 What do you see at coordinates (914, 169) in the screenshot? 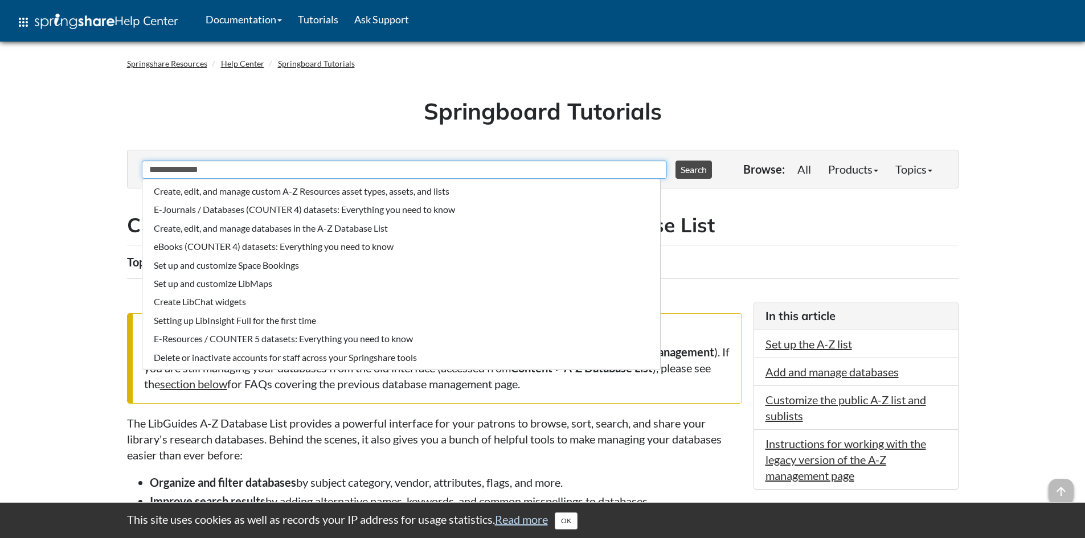
I see `a: Topics` at bounding box center [914, 169].